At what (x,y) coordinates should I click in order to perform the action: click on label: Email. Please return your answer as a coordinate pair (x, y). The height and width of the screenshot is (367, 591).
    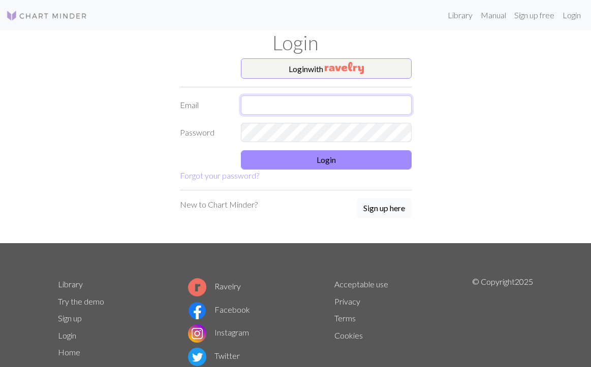
    Looking at the image, I should click on (204, 105).